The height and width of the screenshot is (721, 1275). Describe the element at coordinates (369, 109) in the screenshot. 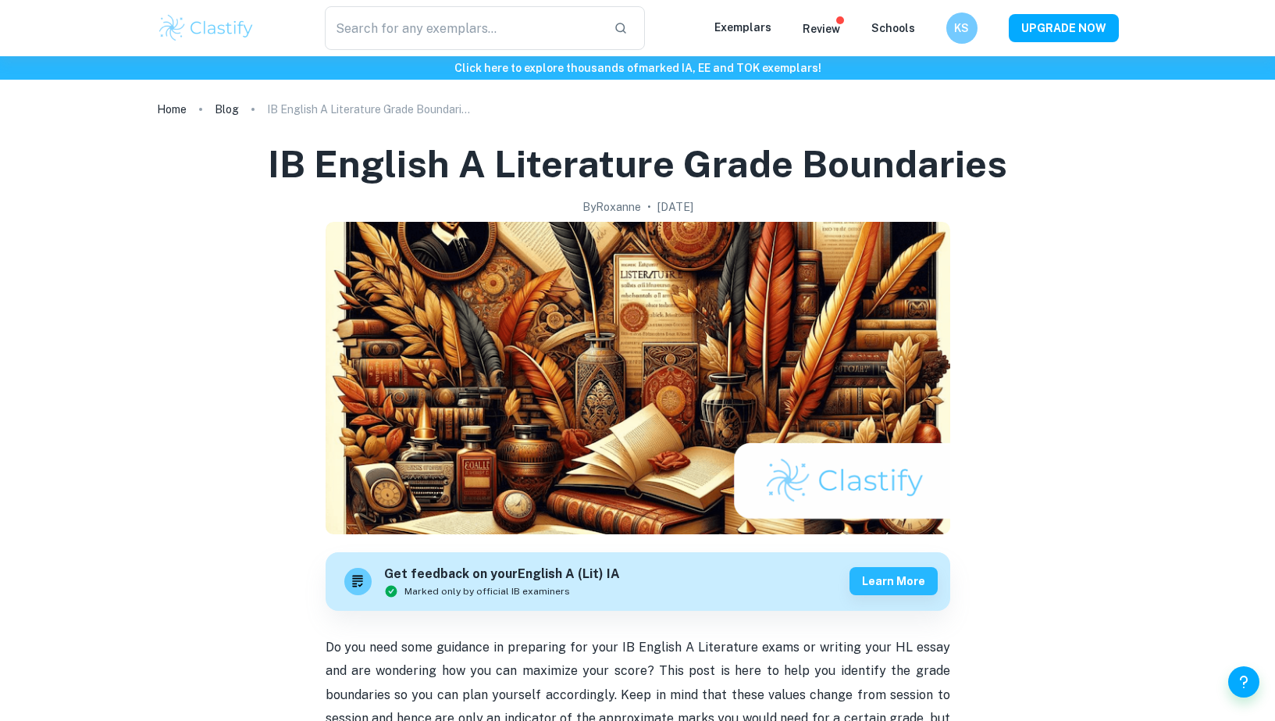

I see `p: IB English A Literature Grade Boundaries` at that location.